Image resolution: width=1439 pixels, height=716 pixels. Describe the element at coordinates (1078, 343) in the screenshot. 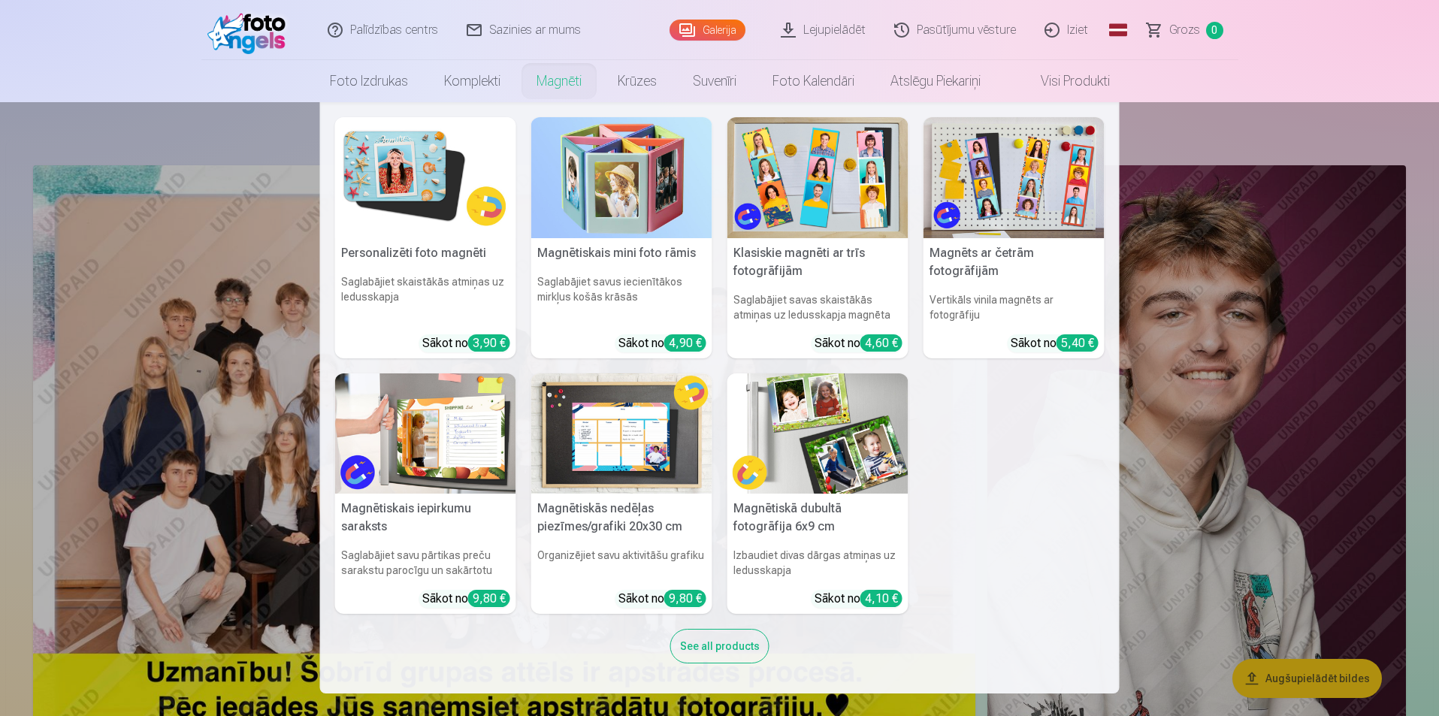

I see `div: 5,40 €` at that location.